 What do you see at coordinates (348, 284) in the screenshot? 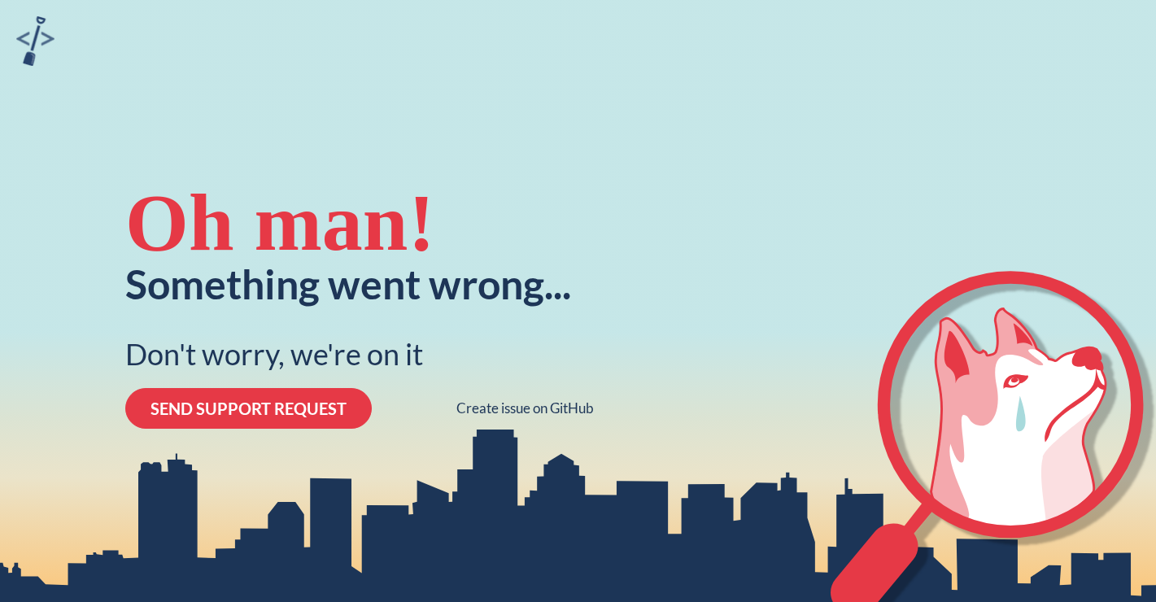
I see `div: Something went wrong...` at bounding box center [348, 284].